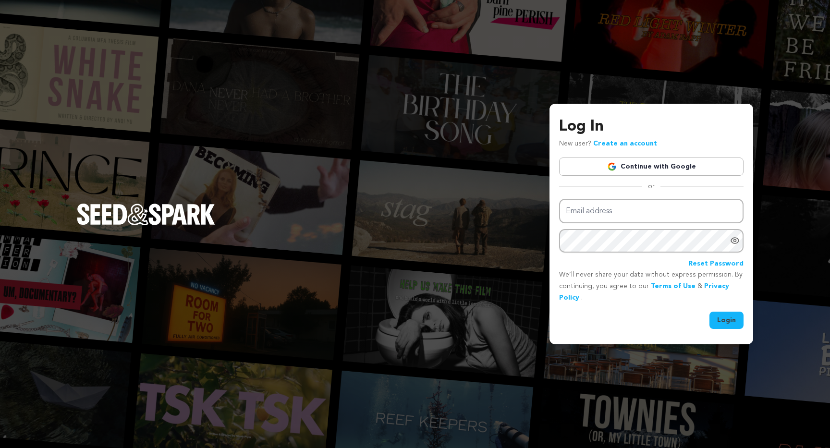  I want to click on span: or, so click(652, 186).